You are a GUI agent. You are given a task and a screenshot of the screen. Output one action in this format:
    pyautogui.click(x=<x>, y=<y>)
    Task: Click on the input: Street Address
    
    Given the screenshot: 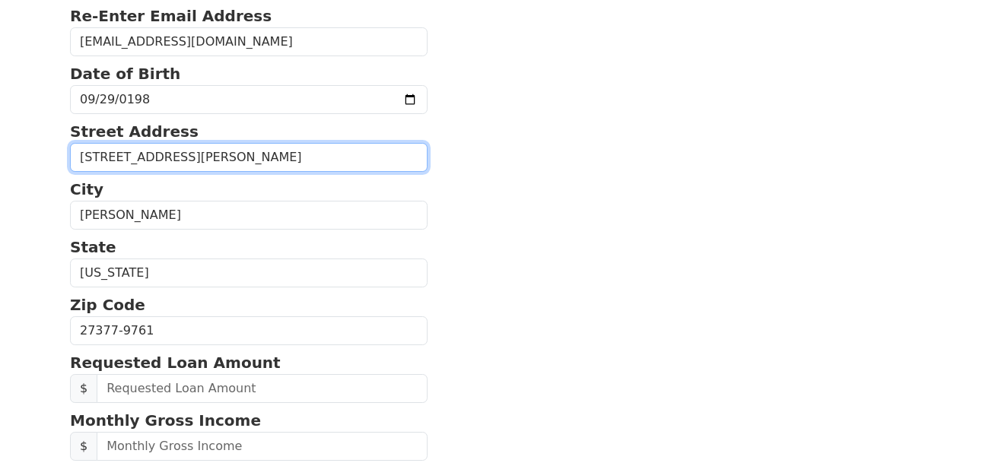 What is the action you would take?
    pyautogui.click(x=249, y=158)
    